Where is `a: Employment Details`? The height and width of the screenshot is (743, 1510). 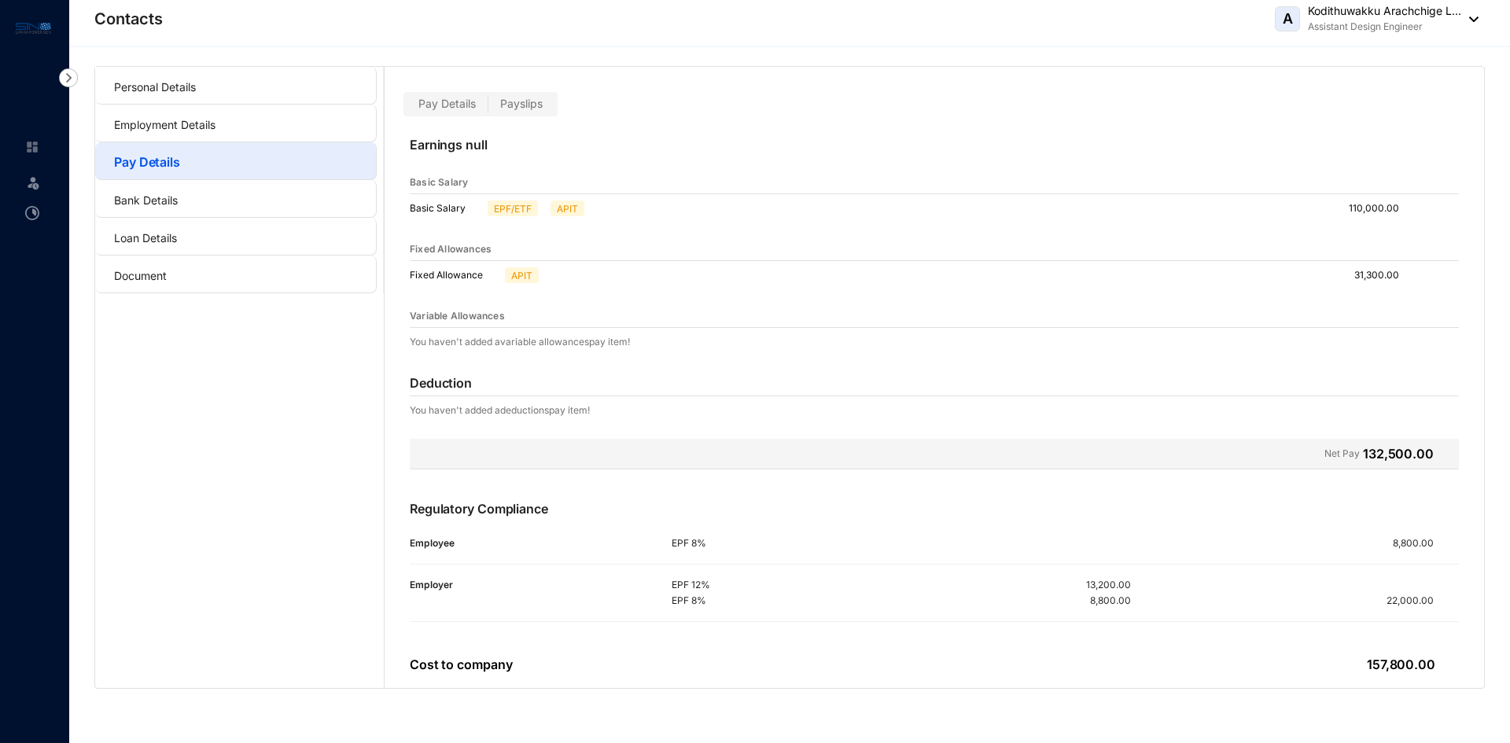 a: Employment Details is located at coordinates (164, 124).